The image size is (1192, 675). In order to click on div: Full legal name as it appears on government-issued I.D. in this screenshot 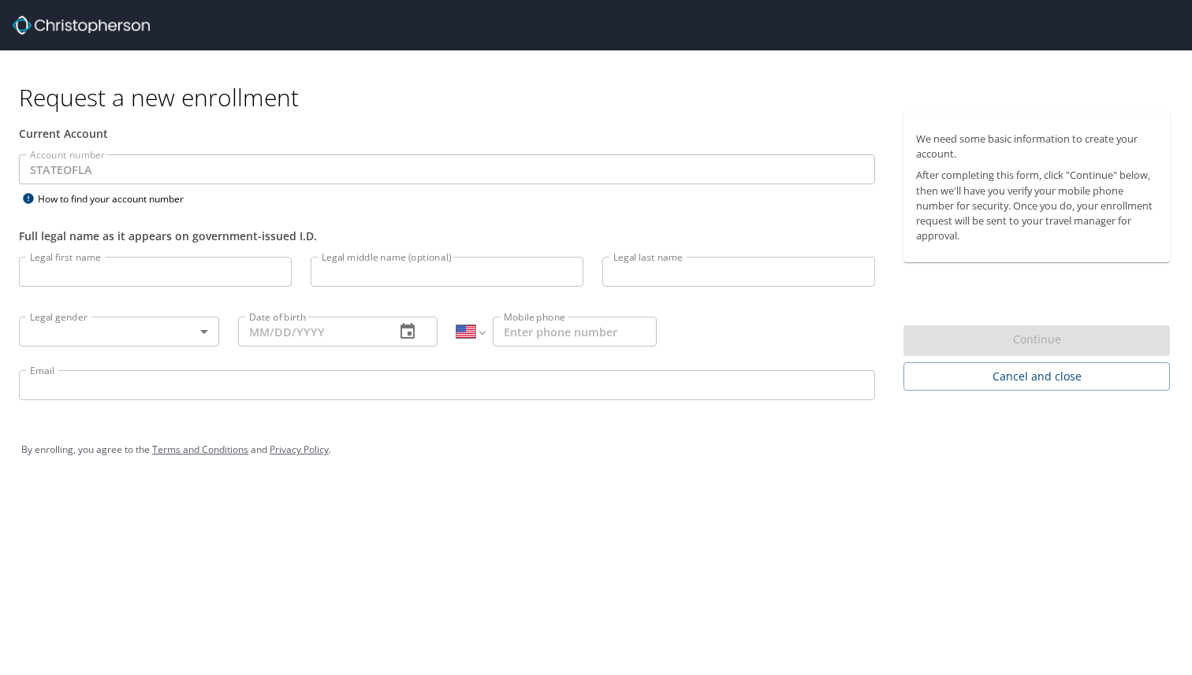, I will do `click(447, 236)`.